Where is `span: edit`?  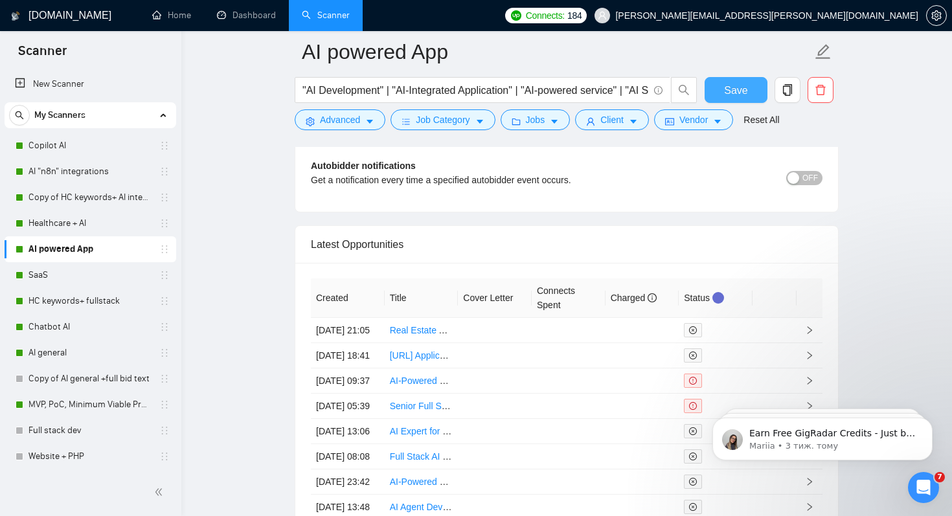
span: edit is located at coordinates (823, 52).